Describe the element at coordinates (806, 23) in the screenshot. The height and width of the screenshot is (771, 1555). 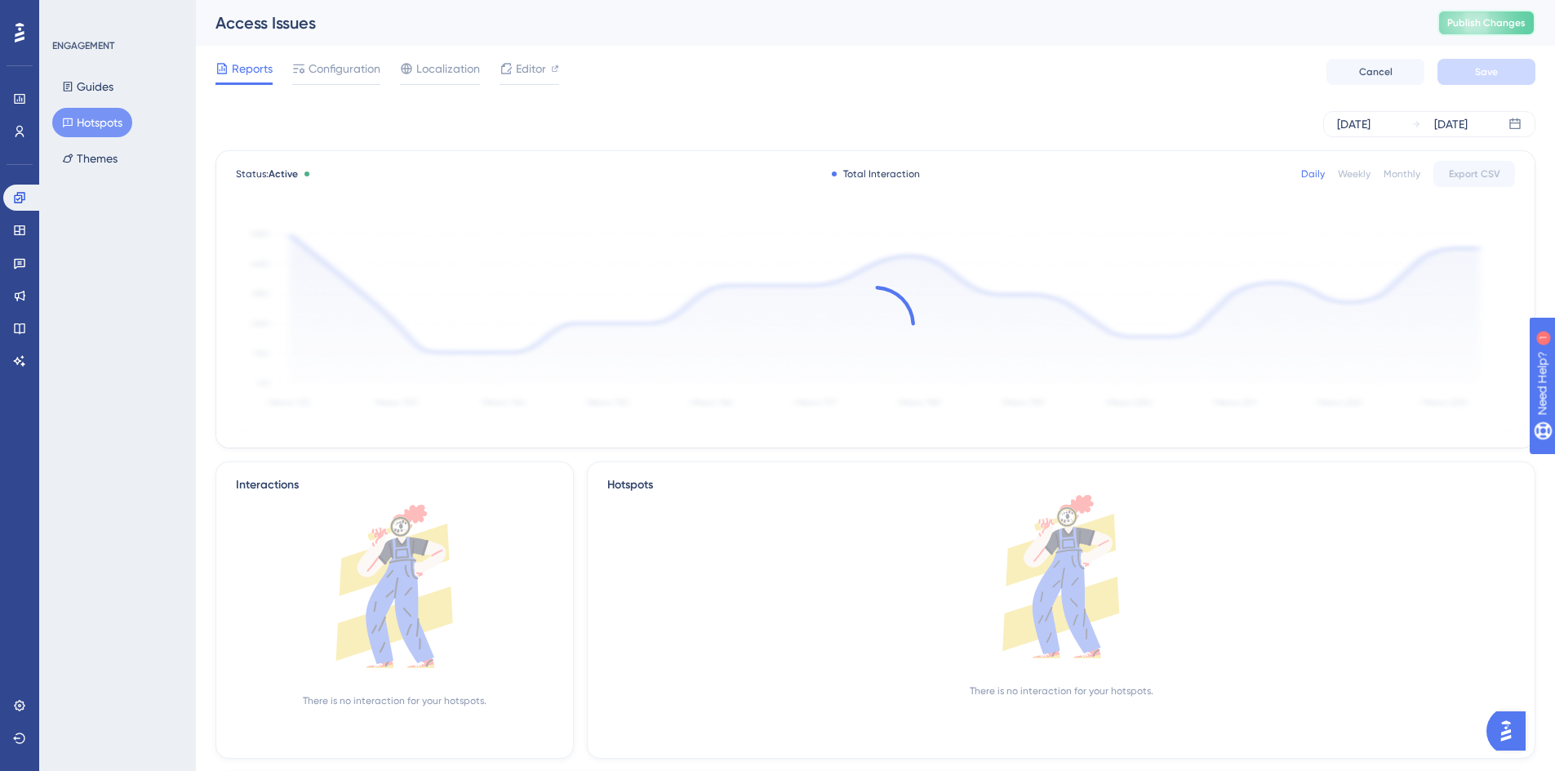
I see `div: Access Issues` at that location.